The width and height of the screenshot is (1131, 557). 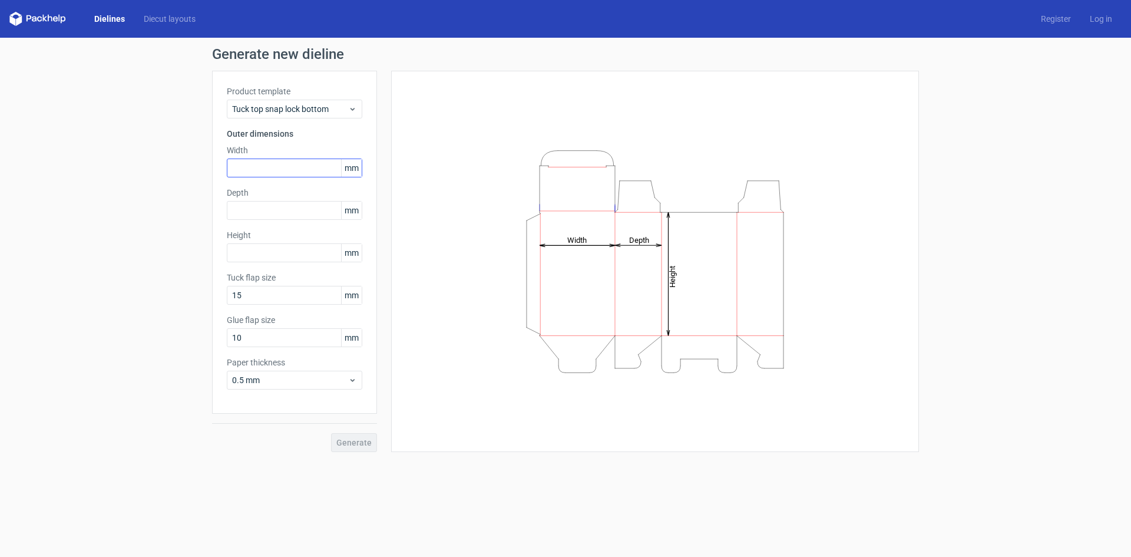 What do you see at coordinates (294, 91) in the screenshot?
I see `label: Product template` at bounding box center [294, 91].